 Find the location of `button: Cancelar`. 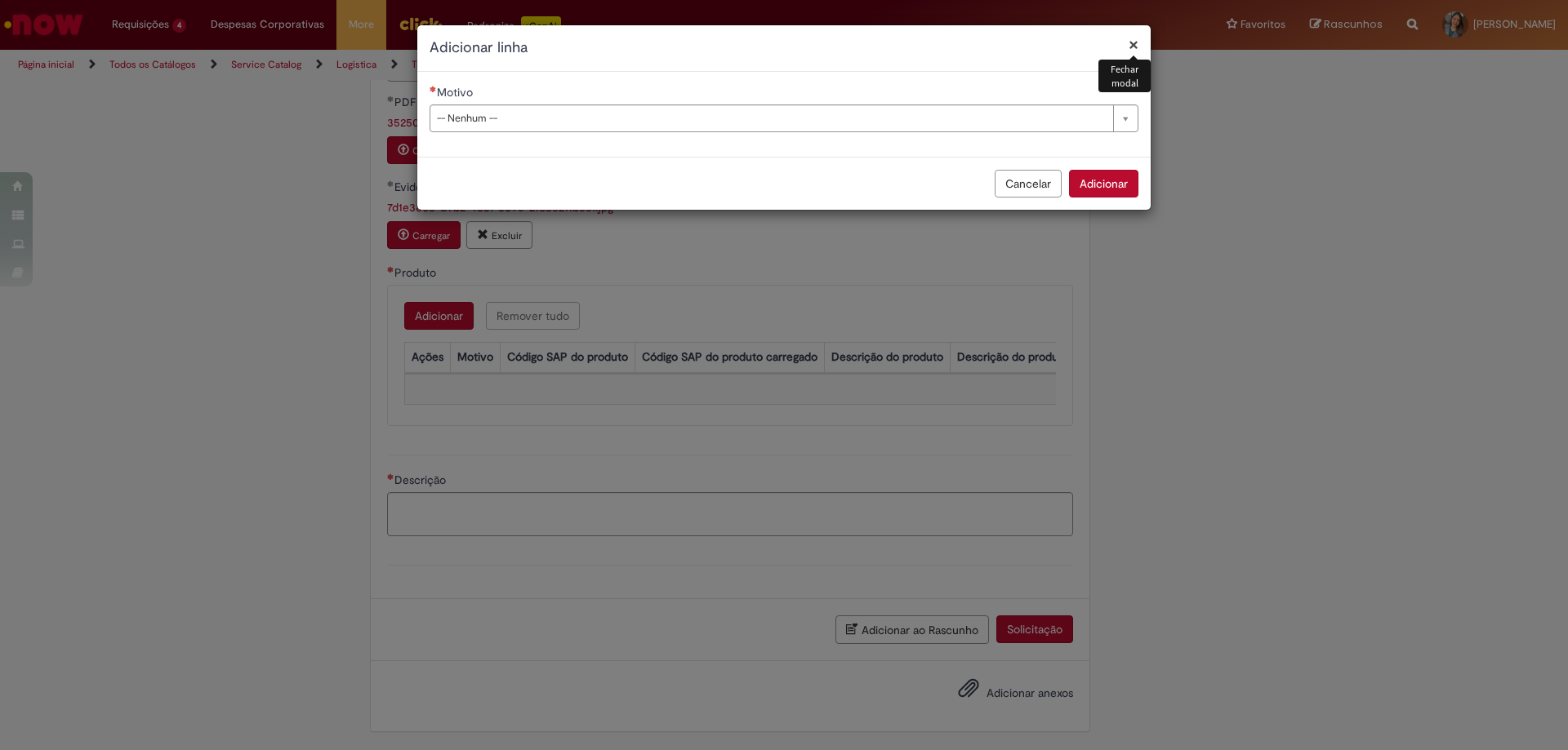

button: Cancelar is located at coordinates (1028, 184).